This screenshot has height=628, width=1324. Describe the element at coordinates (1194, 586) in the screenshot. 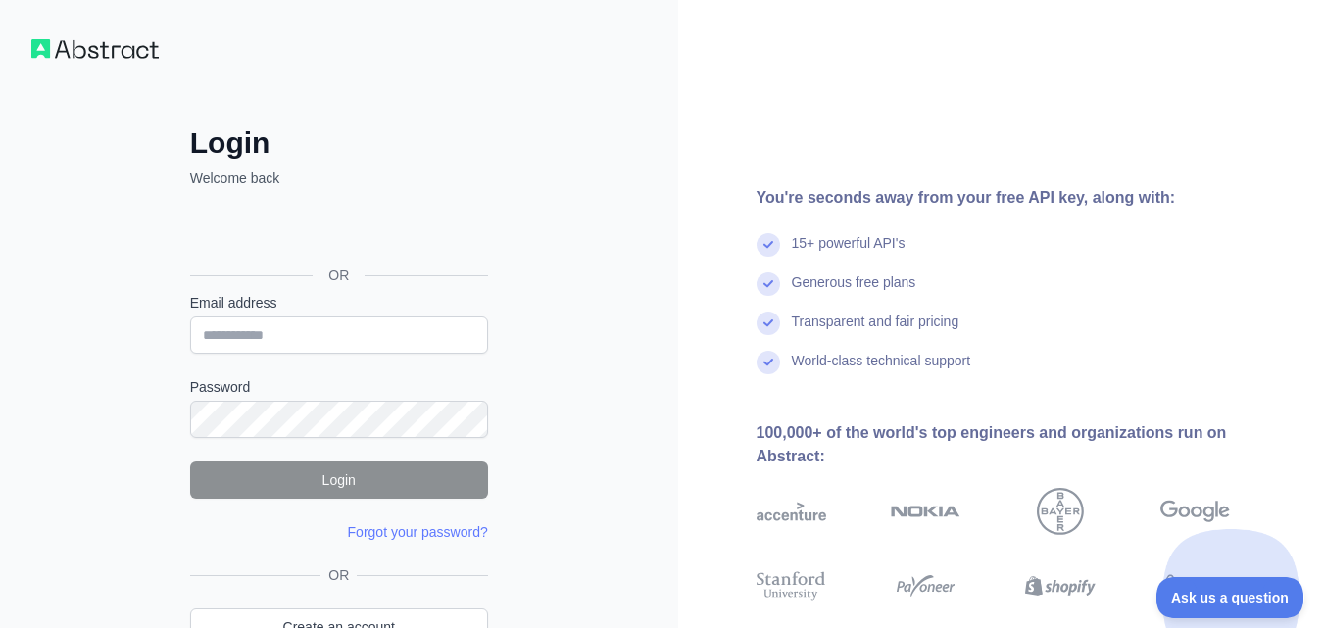

I see `img: airbnb` at that location.